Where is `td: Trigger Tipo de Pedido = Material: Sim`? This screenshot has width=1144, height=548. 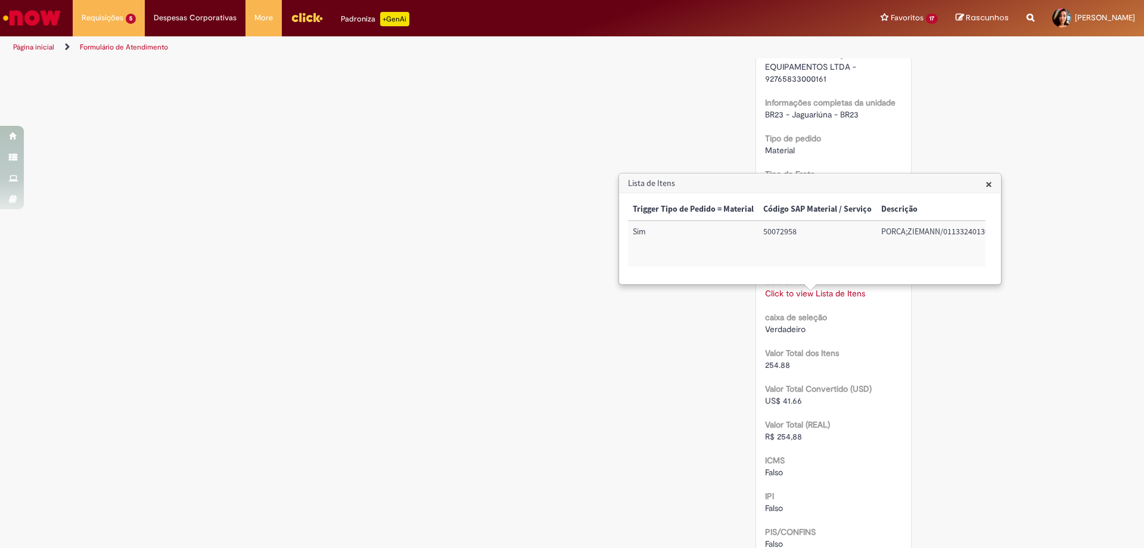 td: Trigger Tipo de Pedido = Material: Sim is located at coordinates (693, 243).